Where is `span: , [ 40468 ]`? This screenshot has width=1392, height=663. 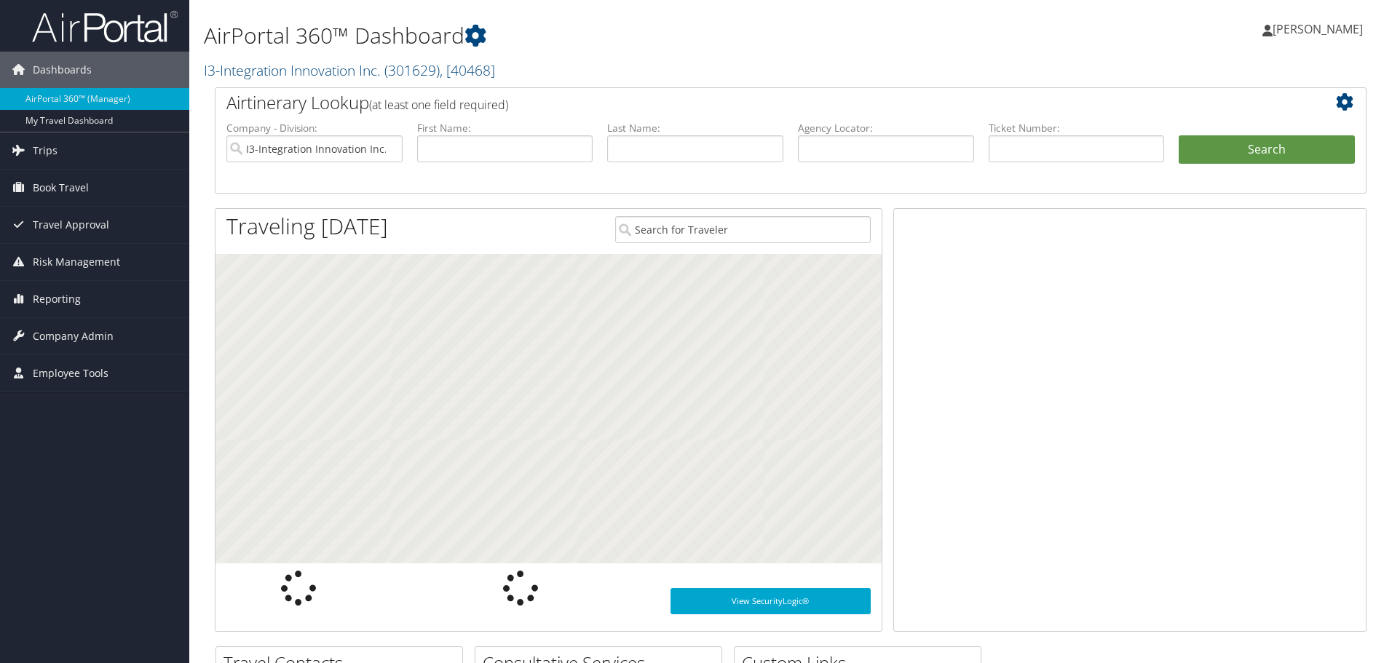
span: , [ 40468 ] is located at coordinates (467, 70).